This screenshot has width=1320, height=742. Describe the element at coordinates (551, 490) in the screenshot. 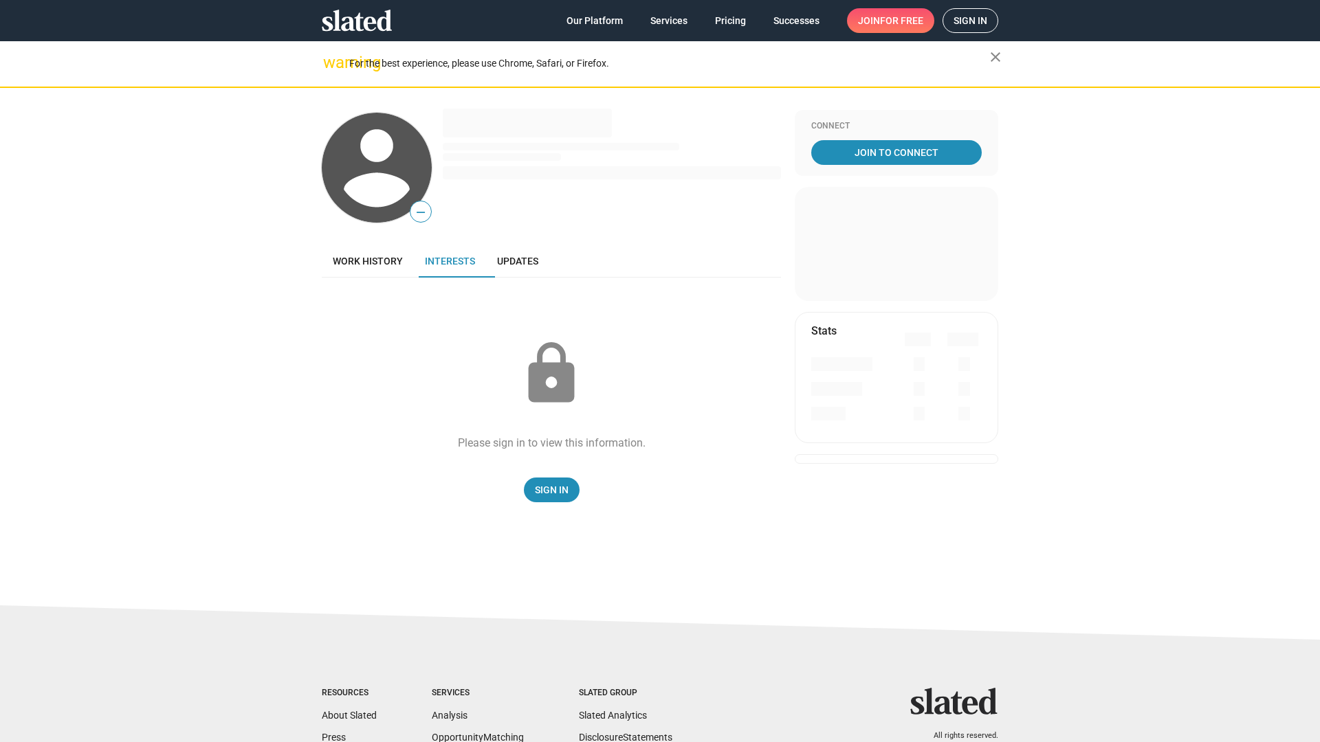

I see `span: Sign In` at that location.